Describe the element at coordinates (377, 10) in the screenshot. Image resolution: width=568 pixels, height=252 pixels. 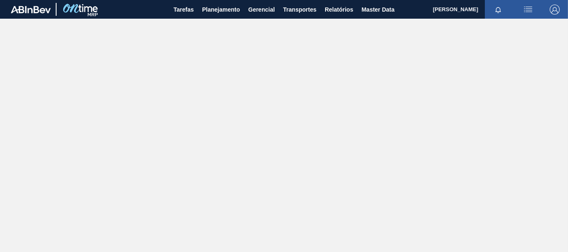
I see `span: Master Data` at that location.